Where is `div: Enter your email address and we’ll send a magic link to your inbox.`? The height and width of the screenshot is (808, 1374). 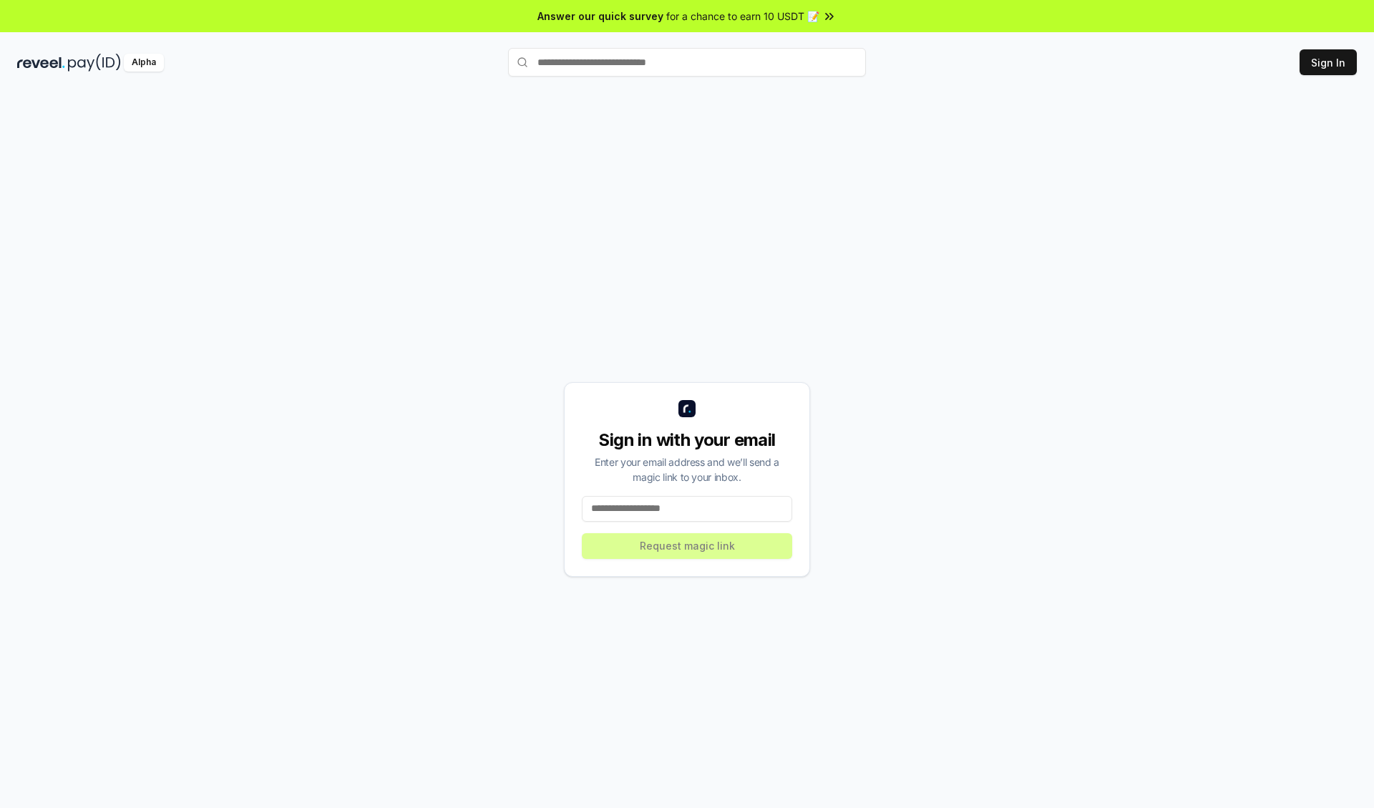 div: Enter your email address and we’ll send a magic link to your inbox. is located at coordinates (687, 469).